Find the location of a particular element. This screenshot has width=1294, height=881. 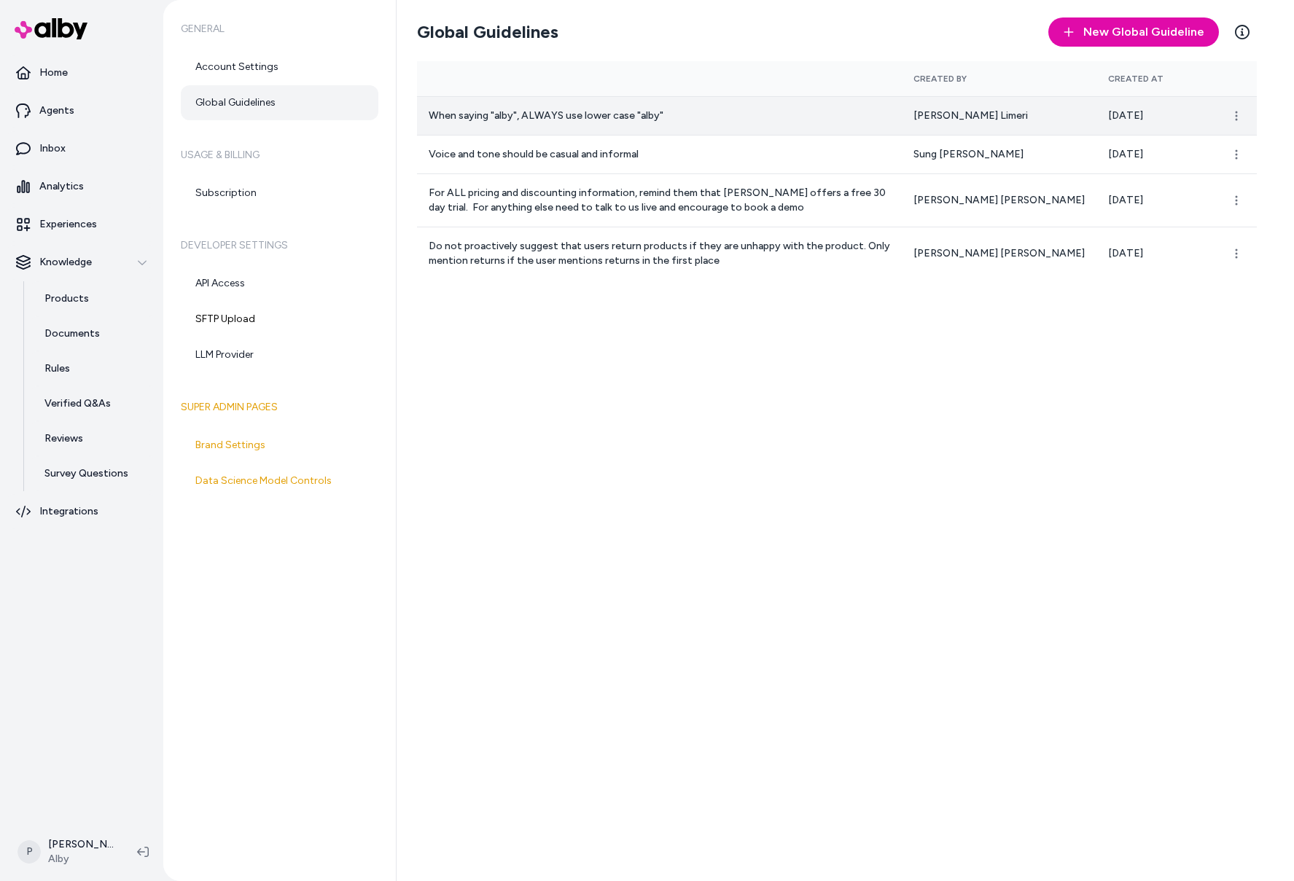

a: Data Science Model Controls is located at coordinates (279, 481).